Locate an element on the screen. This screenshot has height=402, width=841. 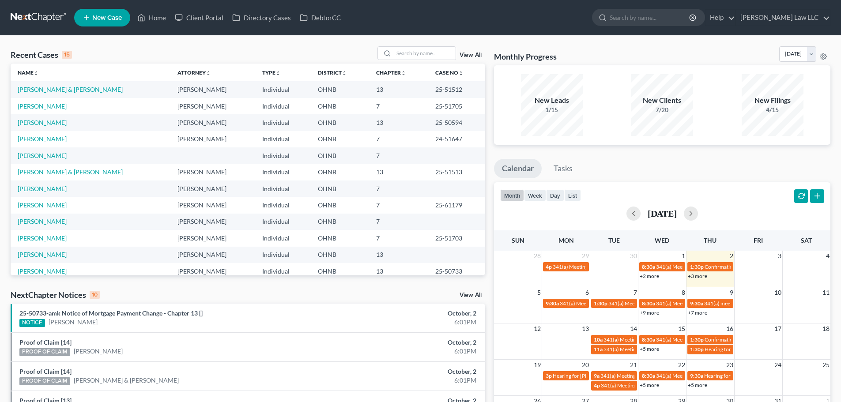
span: 15 is located at coordinates (682, 329).